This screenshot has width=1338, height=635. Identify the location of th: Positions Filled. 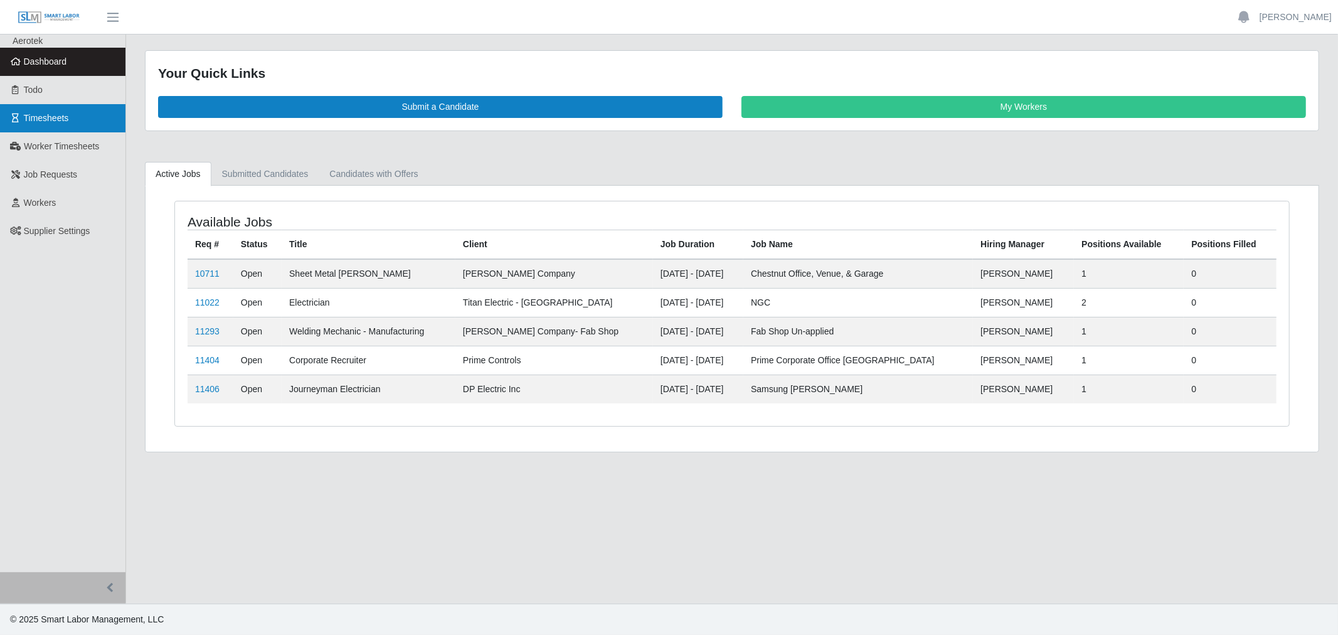
(1230, 244).